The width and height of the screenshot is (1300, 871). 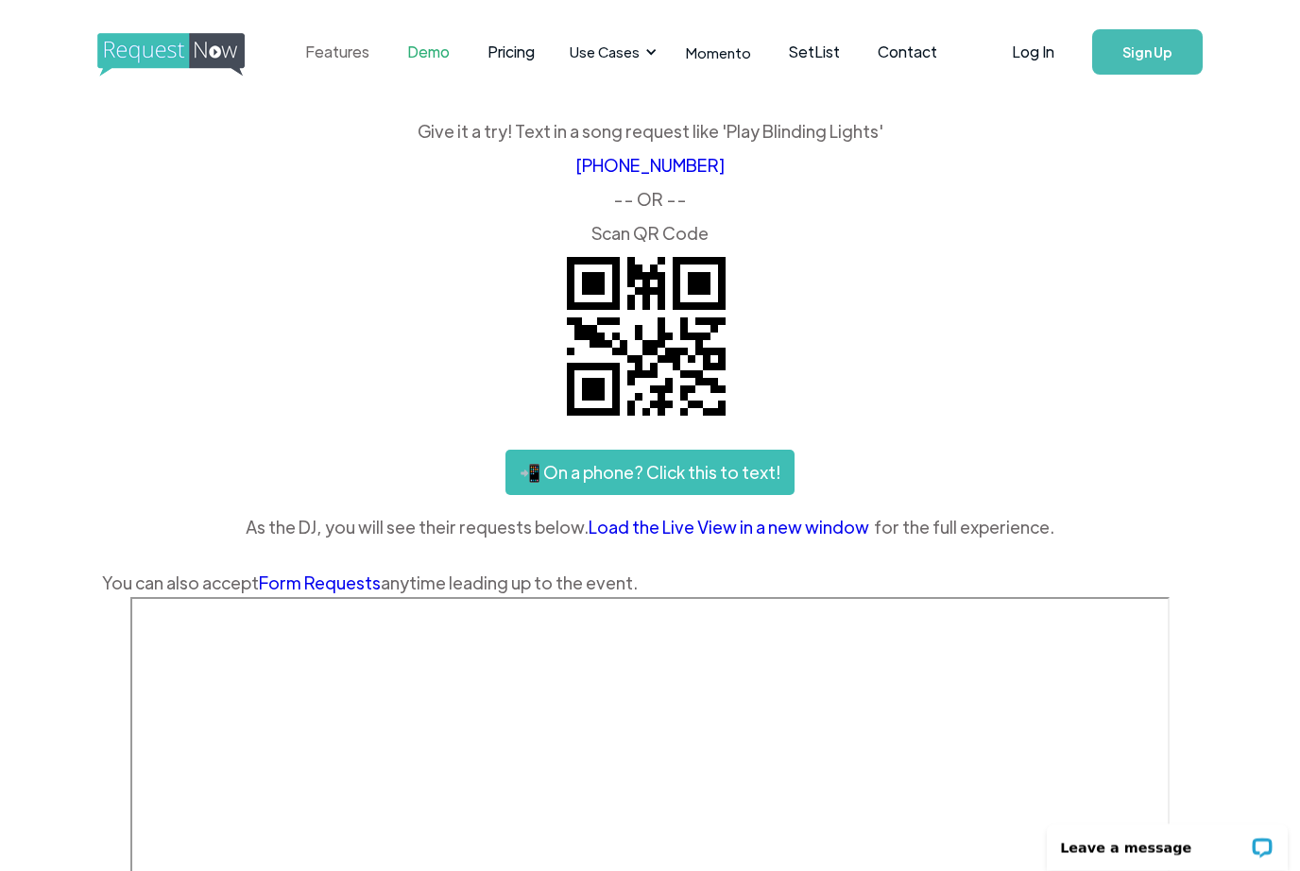 What do you see at coordinates (650, 472) in the screenshot?
I see `a: 📲 On a phone? Click this to text!` at bounding box center [650, 472].